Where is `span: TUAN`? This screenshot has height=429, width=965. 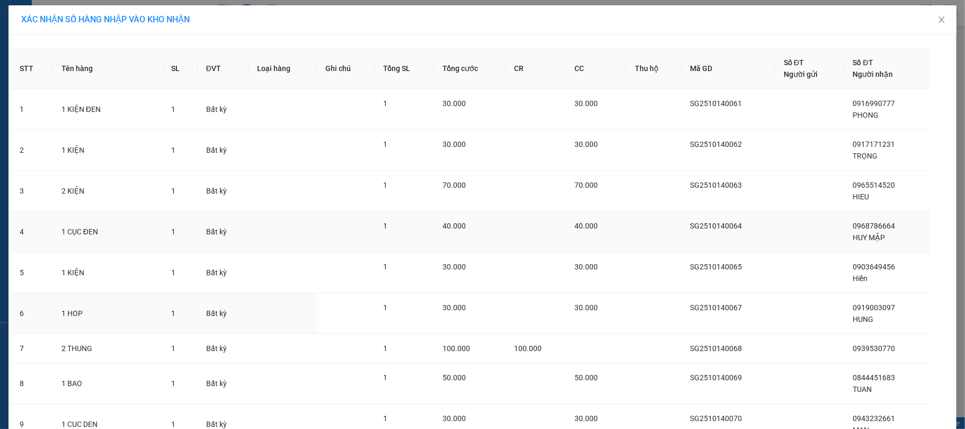 span: TUAN is located at coordinates (862, 389).